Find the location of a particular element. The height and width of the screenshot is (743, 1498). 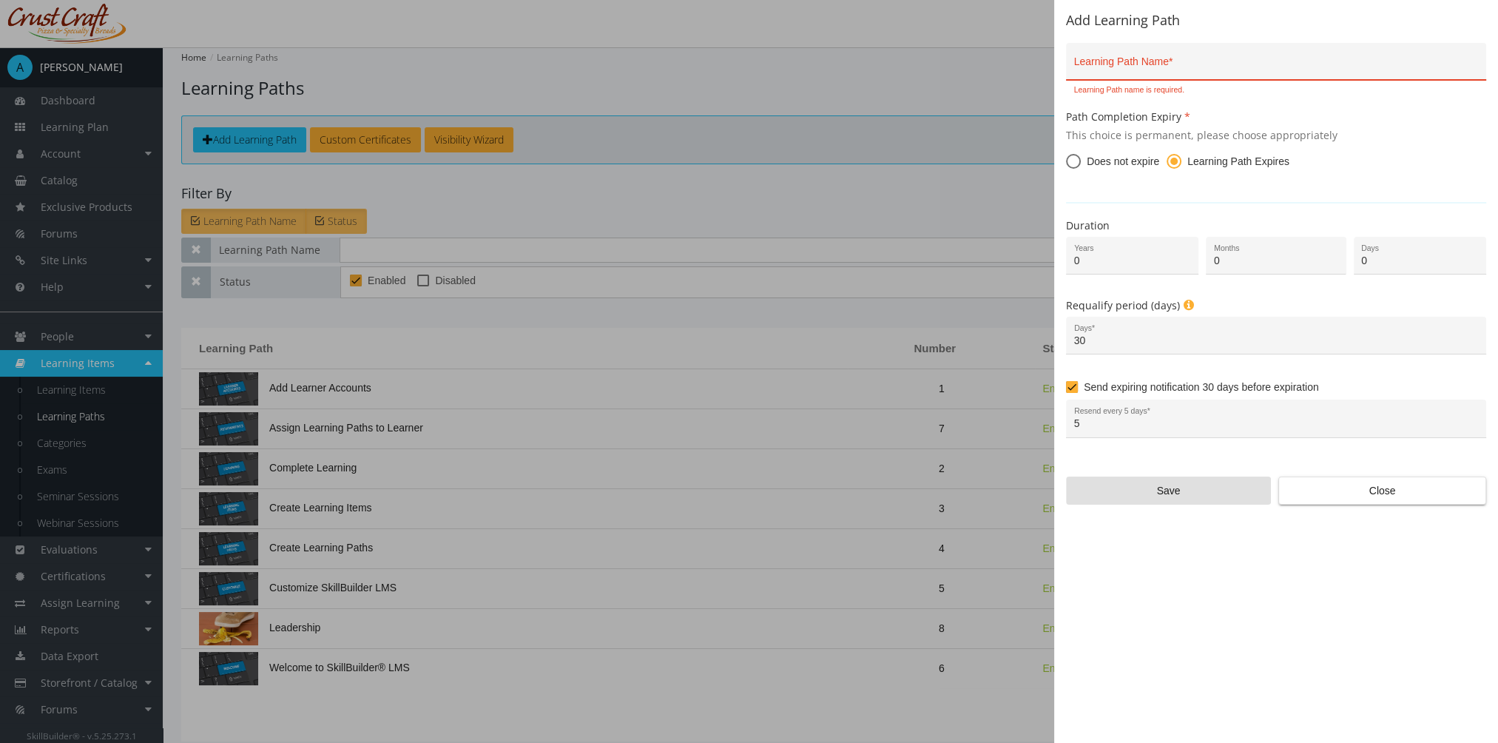

h2: Add Learning Path is located at coordinates (1276, 21).